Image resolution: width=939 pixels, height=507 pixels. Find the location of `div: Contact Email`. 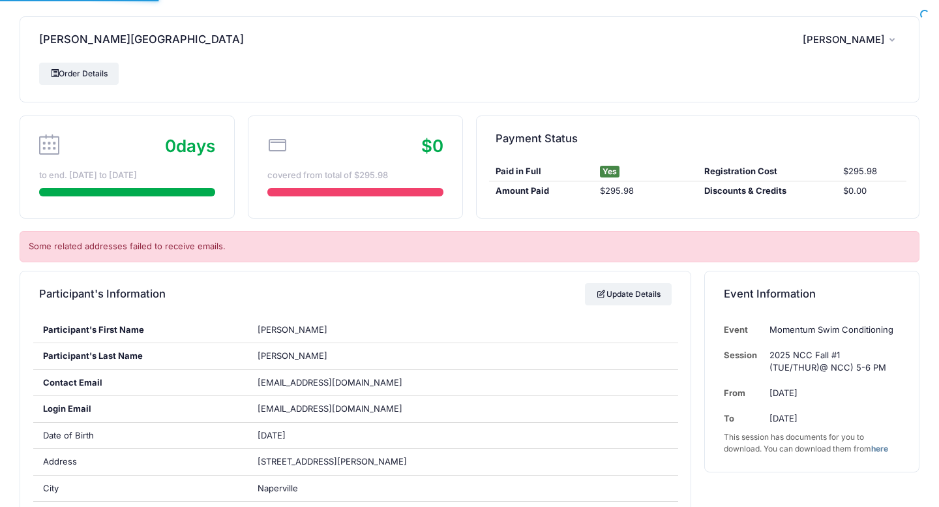

div: Contact Email is located at coordinates (141, 383).